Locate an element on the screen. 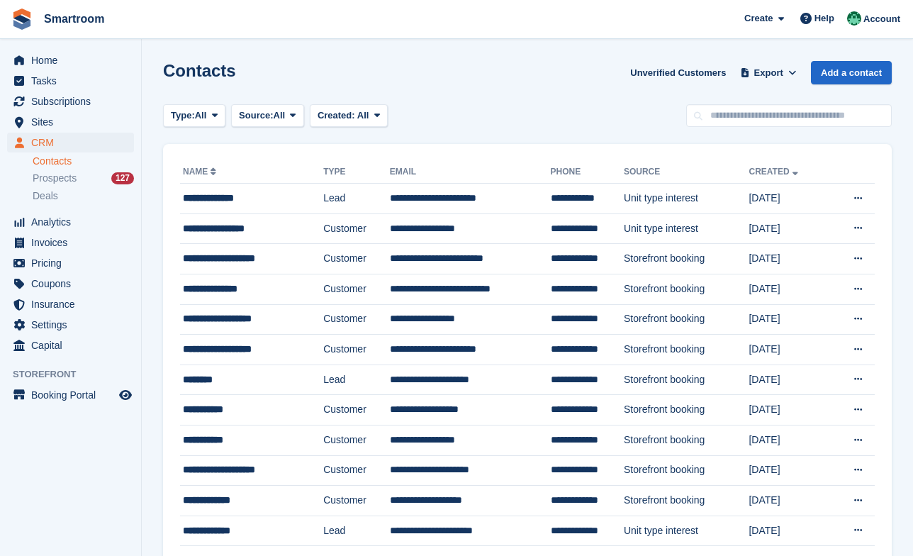 This screenshot has height=556, width=913. a: Deals is located at coordinates (83, 196).